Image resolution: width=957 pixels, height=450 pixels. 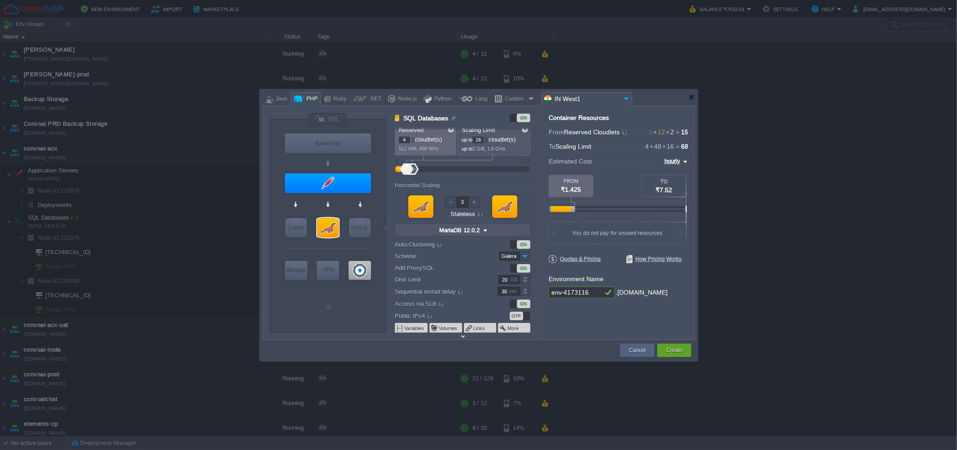 I want to click on button: Cancel, so click(x=637, y=350).